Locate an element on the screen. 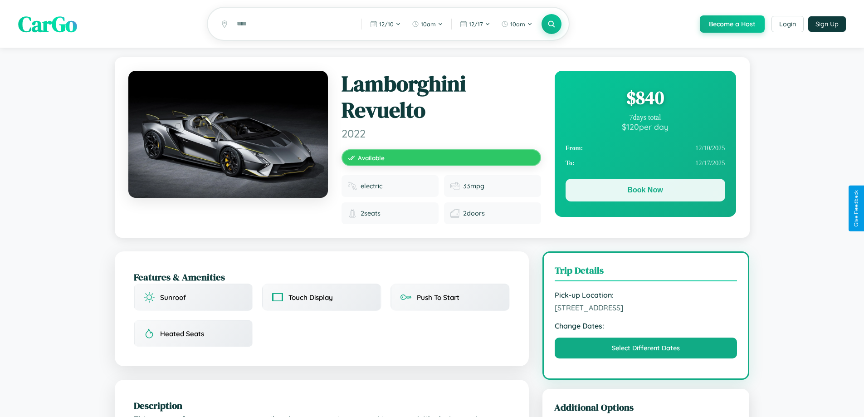 Image resolution: width=864 pixels, height=417 pixels. button: 12/10 is located at coordinates (385, 24).